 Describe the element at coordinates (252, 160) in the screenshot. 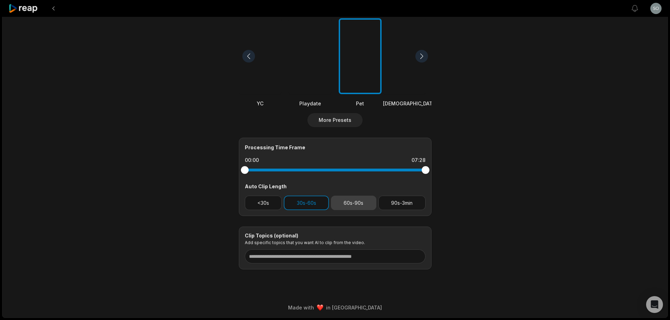

I see `div: 00:00` at that location.